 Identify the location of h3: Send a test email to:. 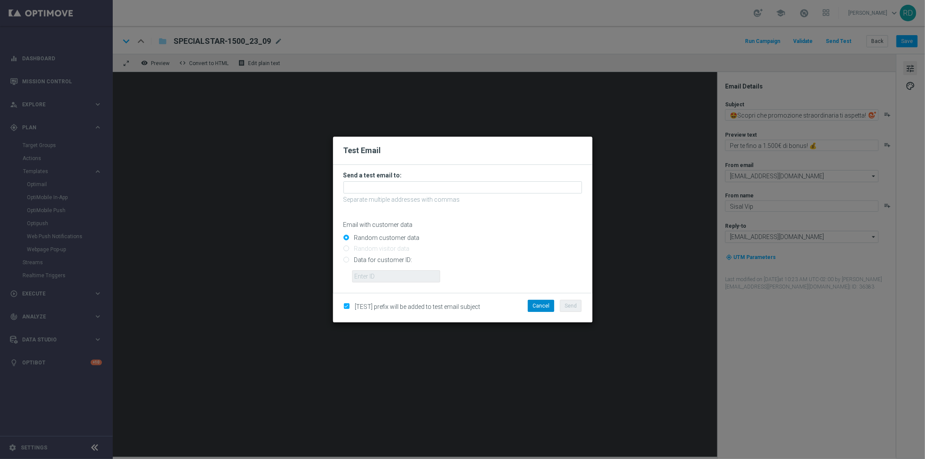
(463, 175).